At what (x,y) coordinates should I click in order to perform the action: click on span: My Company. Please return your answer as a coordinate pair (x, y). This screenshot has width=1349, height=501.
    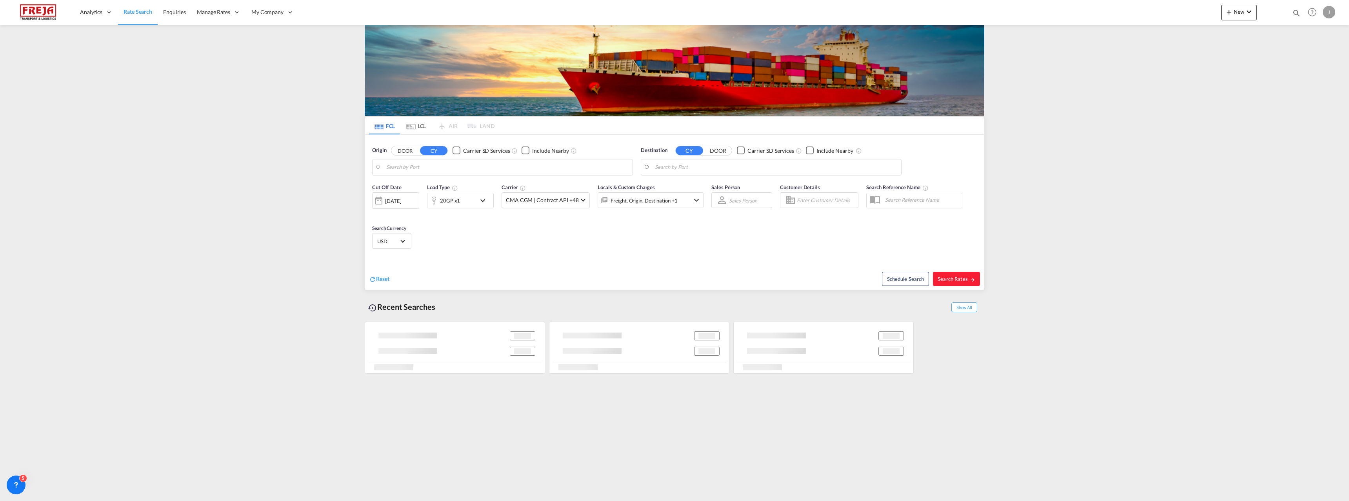
    Looking at the image, I should click on (267, 12).